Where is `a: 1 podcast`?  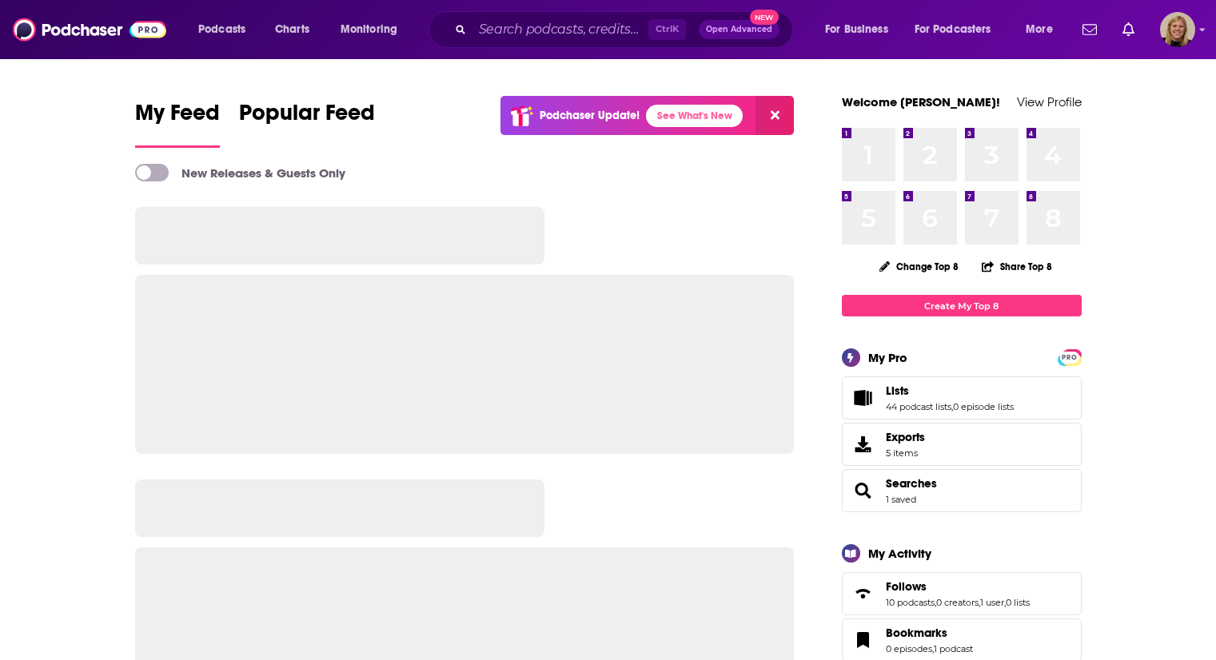
a: 1 podcast is located at coordinates (953, 649).